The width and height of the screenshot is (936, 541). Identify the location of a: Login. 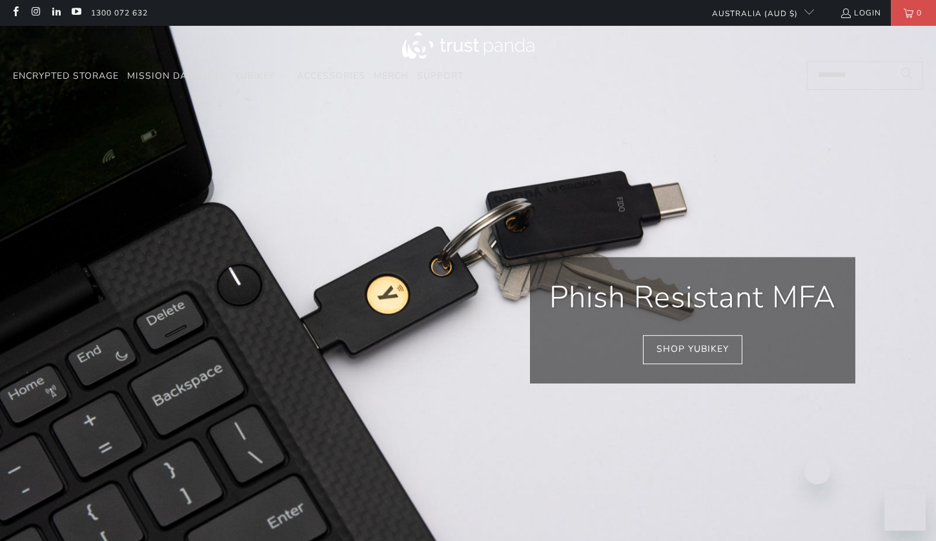
(860, 13).